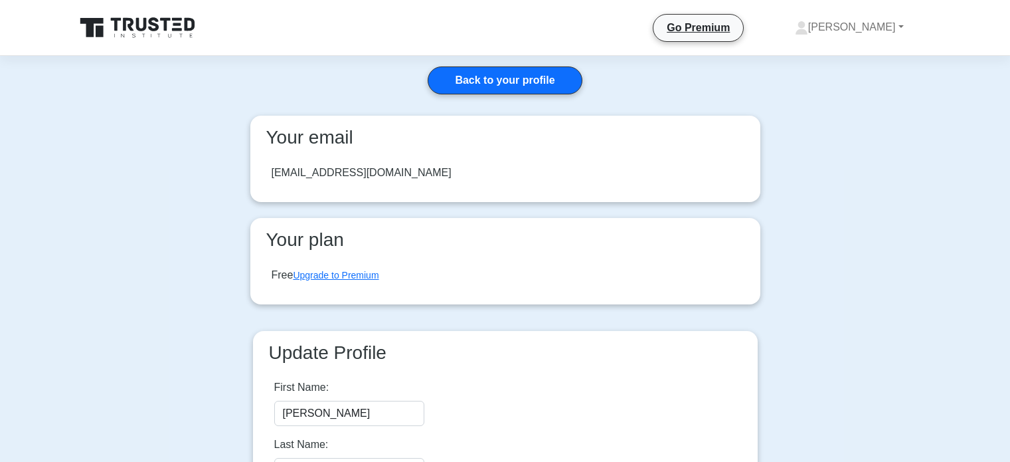 Image resolution: width=1010 pixels, height=462 pixels. I want to click on label: Last Name:, so click(301, 444).